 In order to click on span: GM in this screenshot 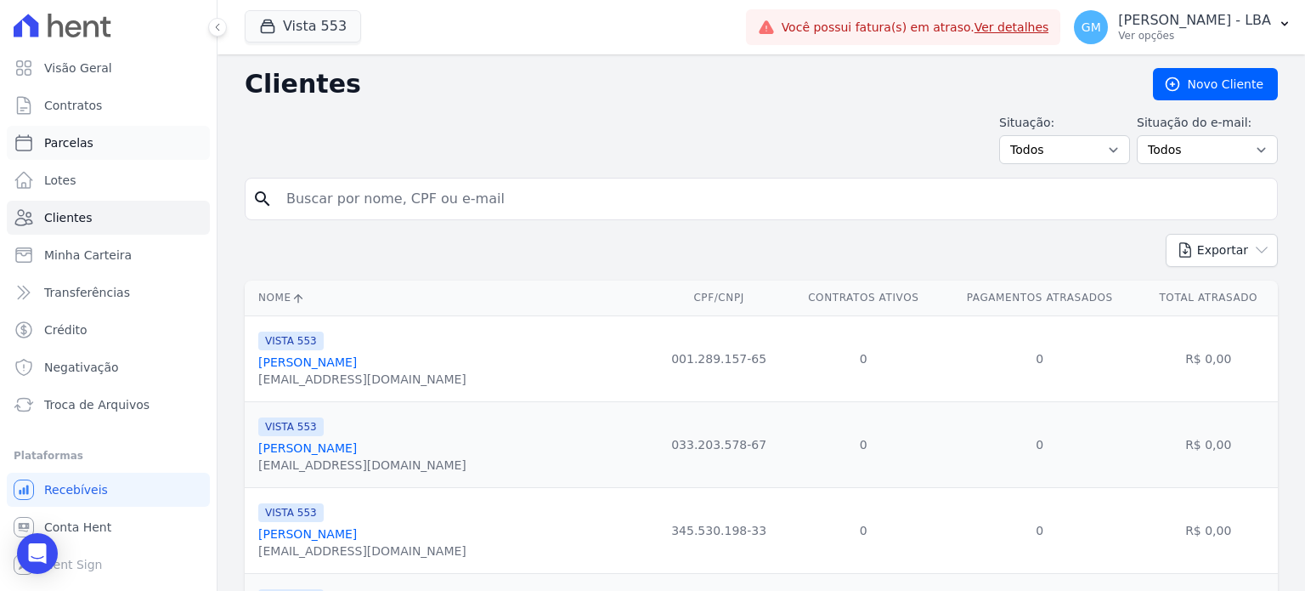, I will do `click(1091, 27)`.